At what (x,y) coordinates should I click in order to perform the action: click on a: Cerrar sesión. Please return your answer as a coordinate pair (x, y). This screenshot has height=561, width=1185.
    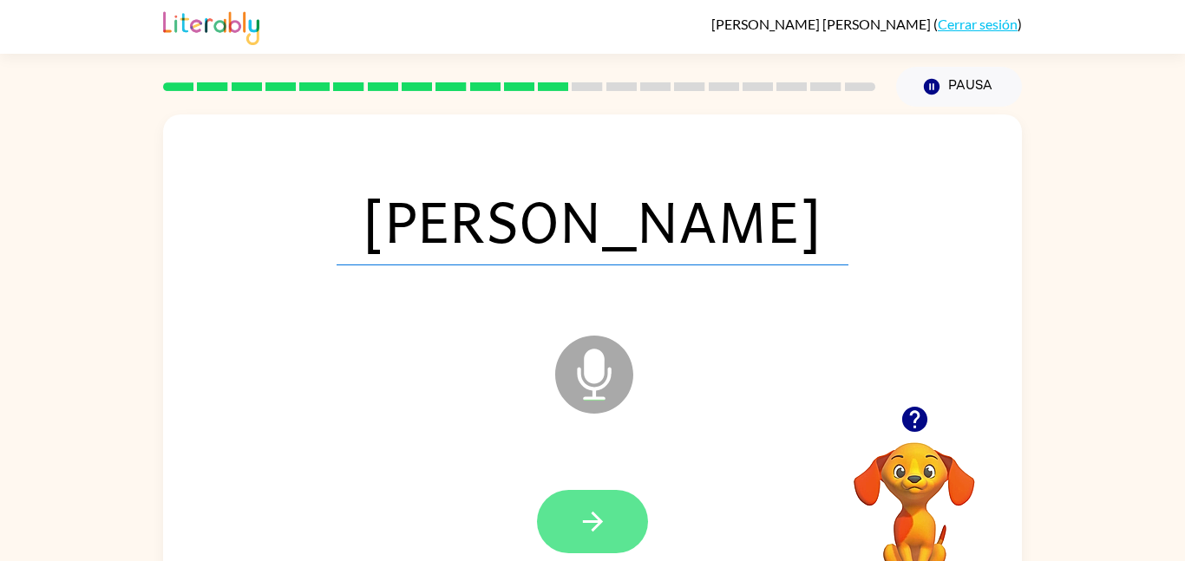
    Looking at the image, I should click on (977, 23).